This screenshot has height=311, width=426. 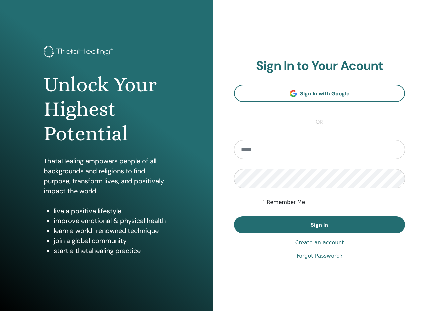 What do you see at coordinates (320, 93) in the screenshot?
I see `a: Sign In with Google` at bounding box center [320, 93].